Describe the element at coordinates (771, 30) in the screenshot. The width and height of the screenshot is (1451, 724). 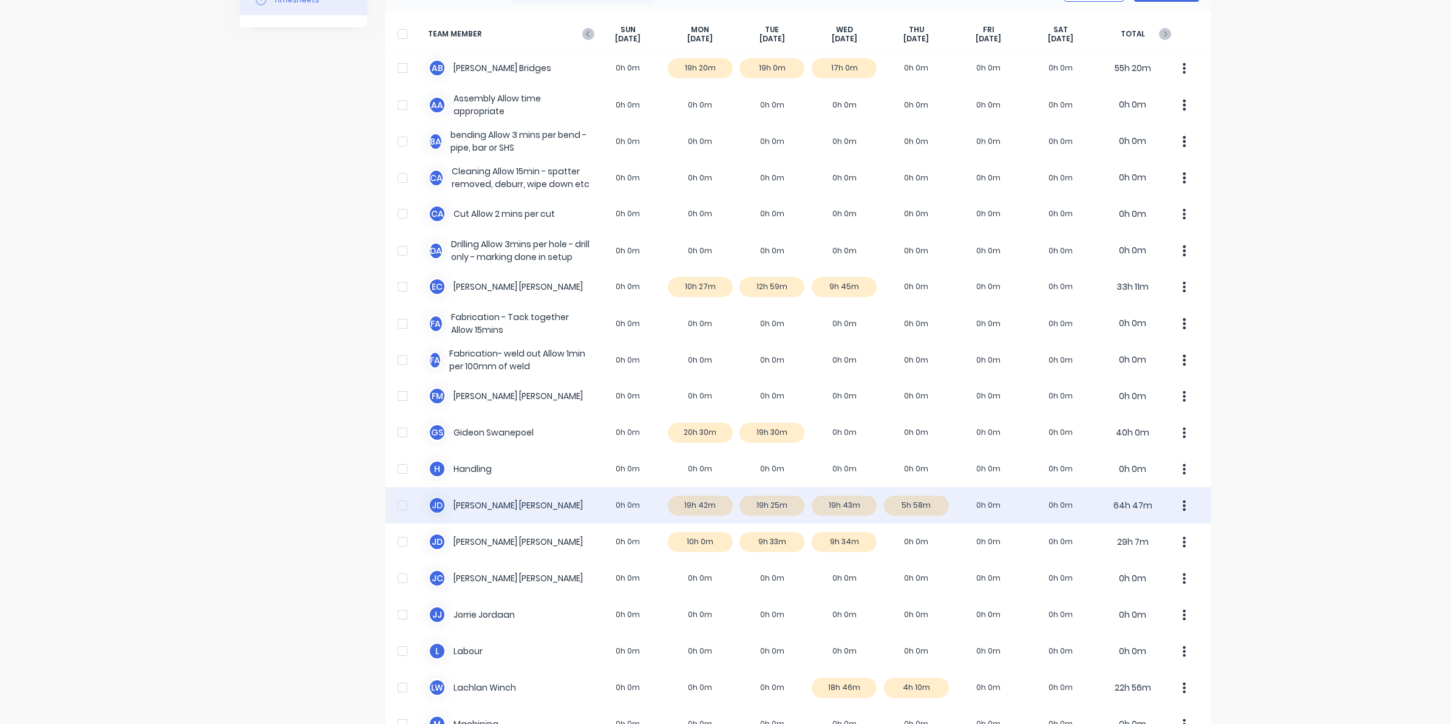
I see `span: TUE` at that location.